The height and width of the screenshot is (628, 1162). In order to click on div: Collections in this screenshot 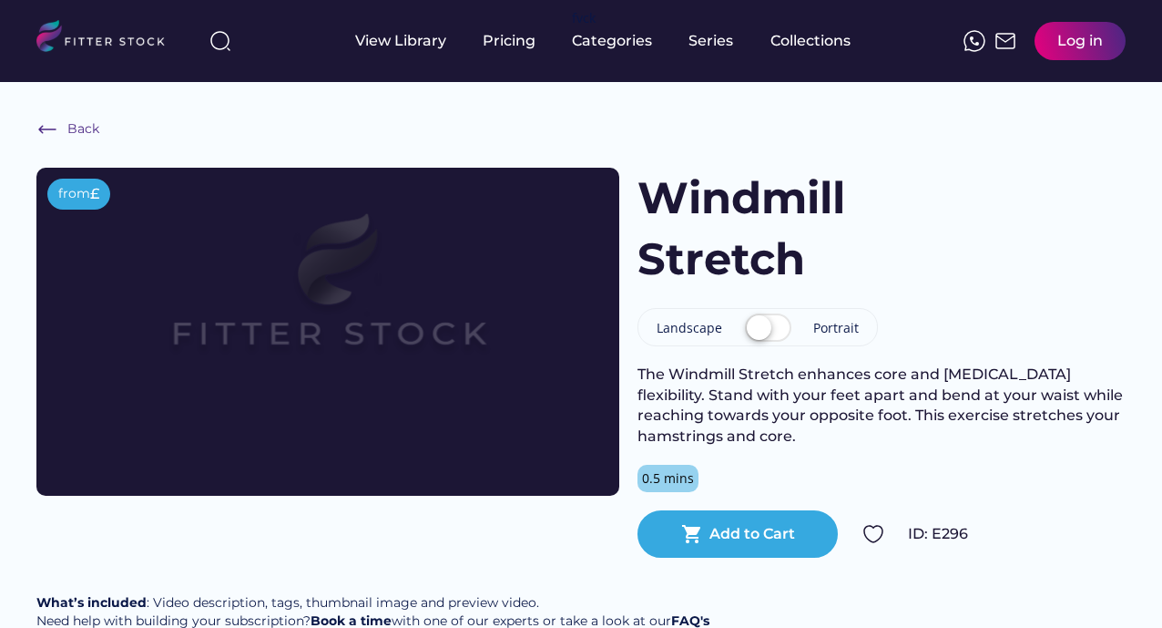, I will do `click(811, 41)`.